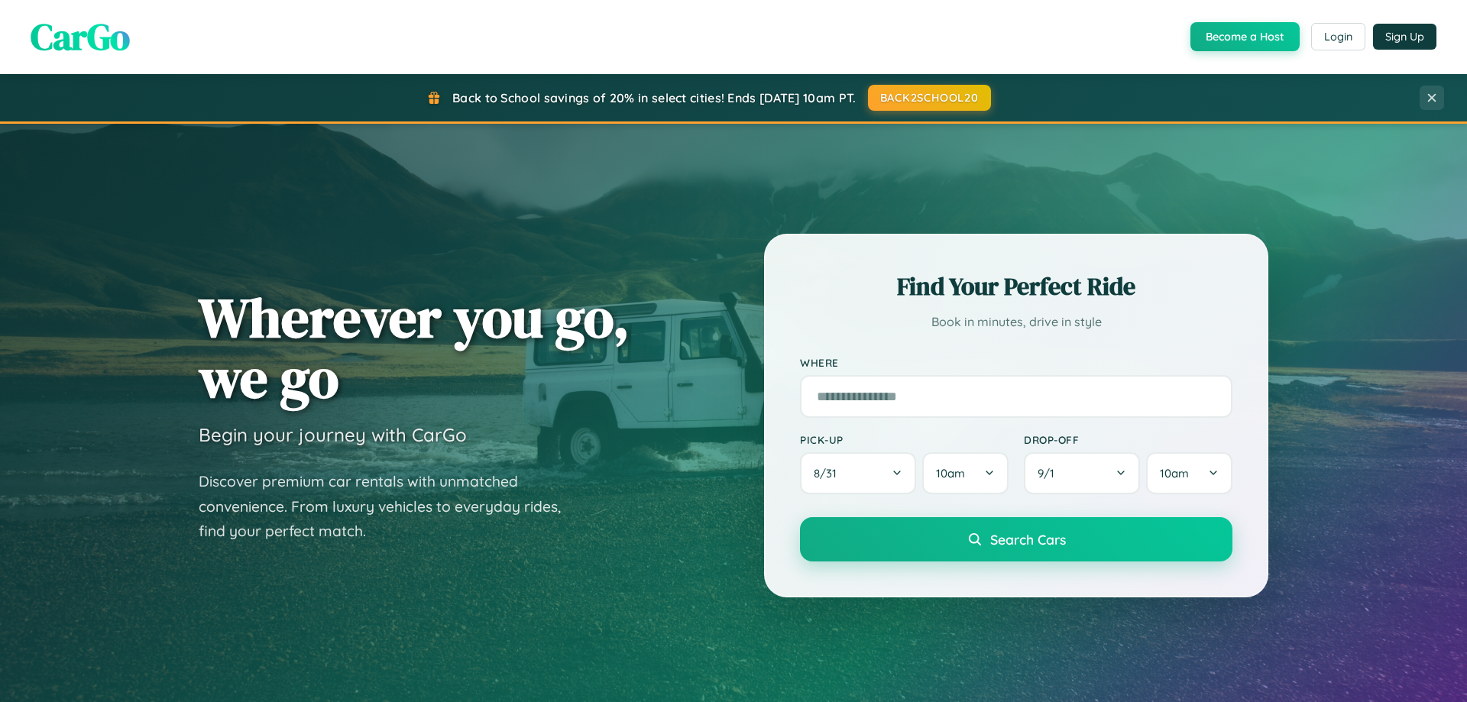 The image size is (1467, 702). I want to click on h3: Begin your journey with CarGo, so click(332, 435).